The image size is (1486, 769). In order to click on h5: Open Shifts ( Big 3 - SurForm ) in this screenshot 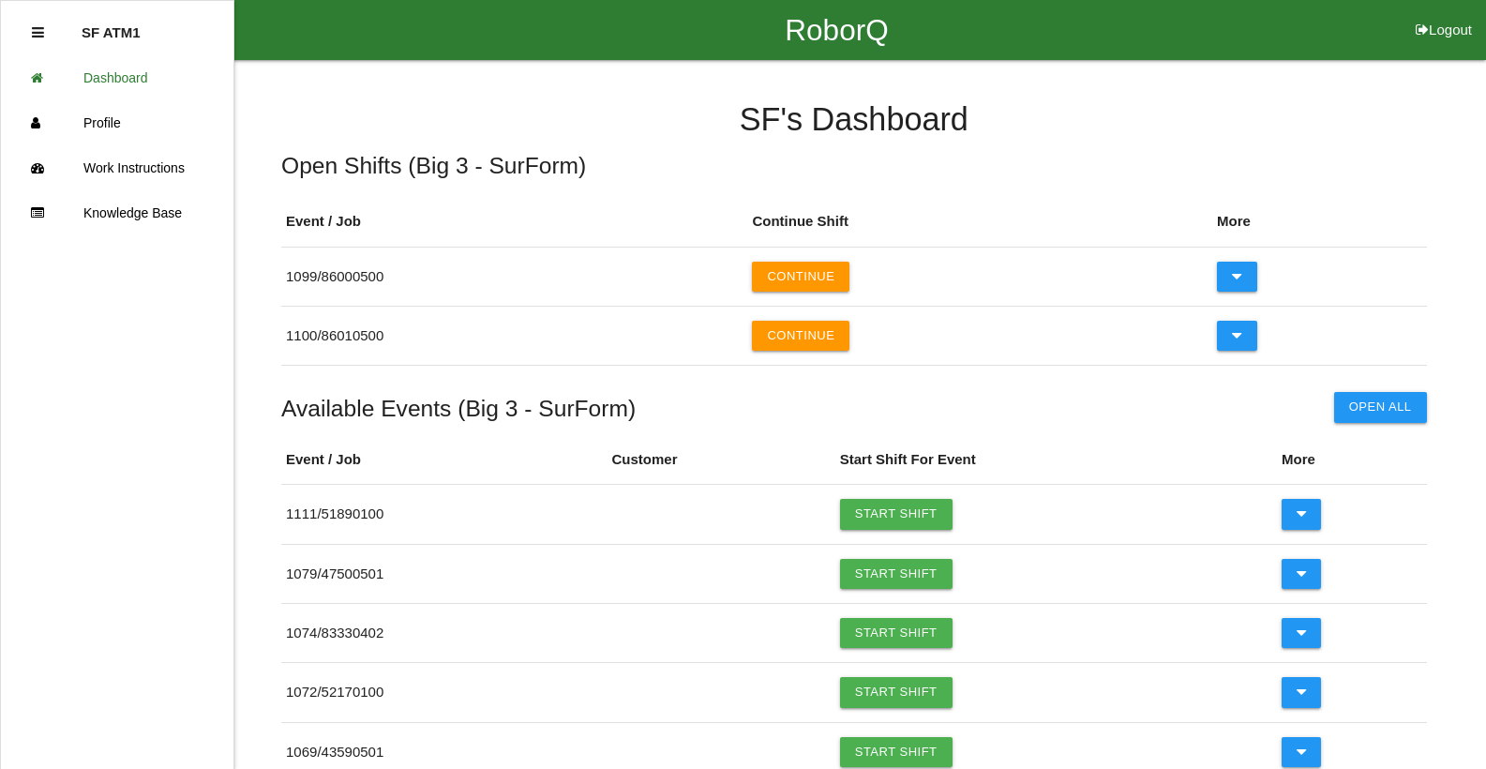, I will do `click(854, 165)`.